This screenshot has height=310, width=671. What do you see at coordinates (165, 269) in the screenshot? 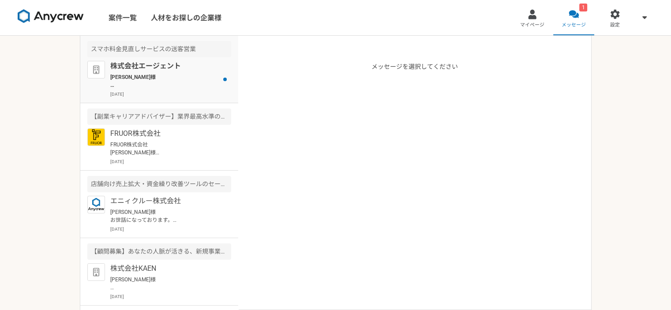
I see `p: 株式会社KAEN` at bounding box center [165, 269].